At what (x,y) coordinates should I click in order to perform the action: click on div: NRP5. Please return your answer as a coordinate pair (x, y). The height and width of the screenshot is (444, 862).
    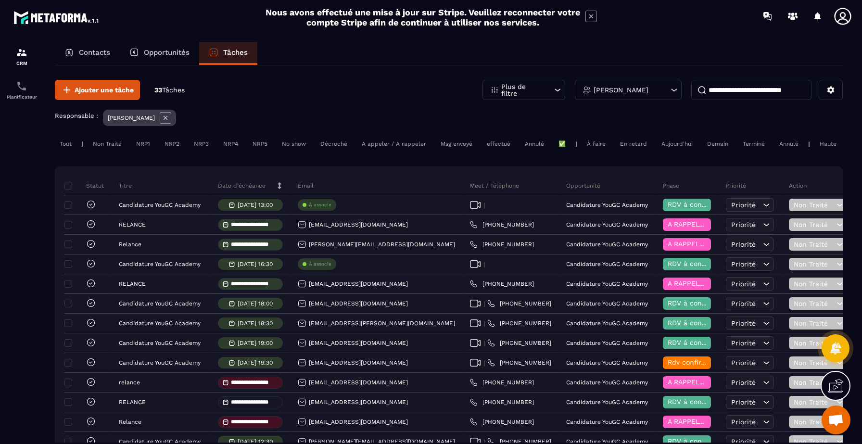
    Looking at the image, I should click on (260, 144).